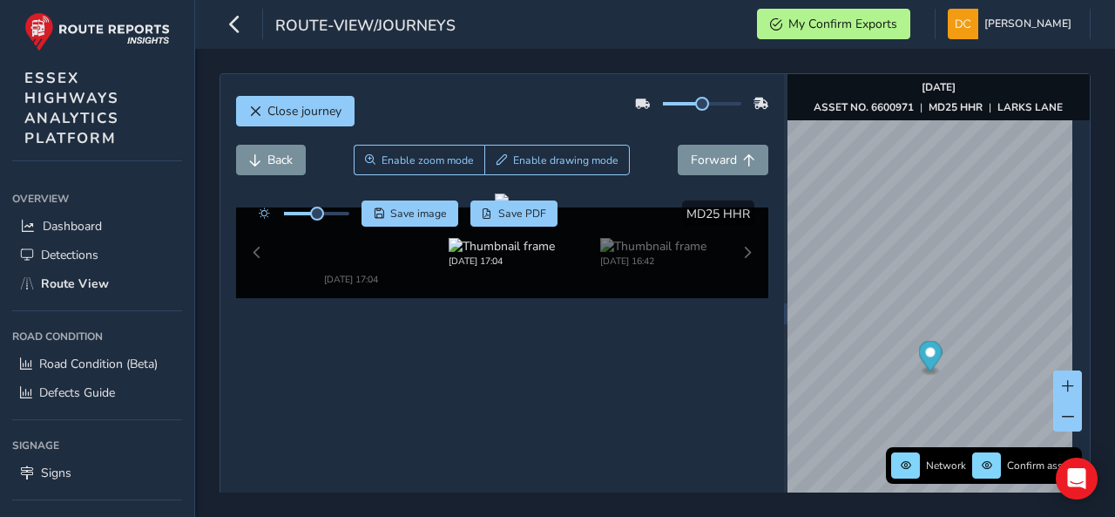 The image size is (1115, 517). What do you see at coordinates (97, 392) in the screenshot?
I see `a: Defects Guide` at bounding box center [97, 392].